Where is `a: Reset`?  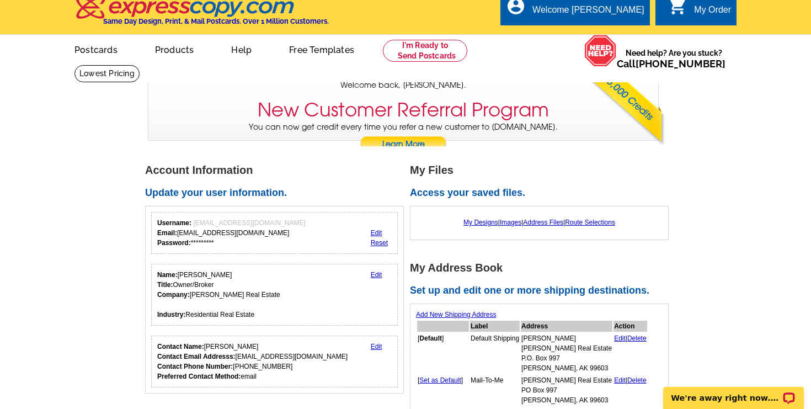
a: Reset is located at coordinates (379, 243).